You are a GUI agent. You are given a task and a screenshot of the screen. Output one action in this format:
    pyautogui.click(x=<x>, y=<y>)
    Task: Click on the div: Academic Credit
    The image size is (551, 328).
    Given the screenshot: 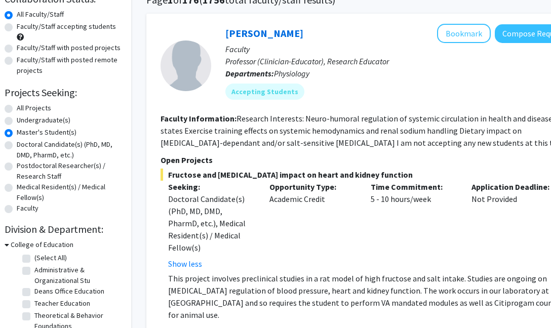 What is the action you would take?
    pyautogui.click(x=312, y=225)
    